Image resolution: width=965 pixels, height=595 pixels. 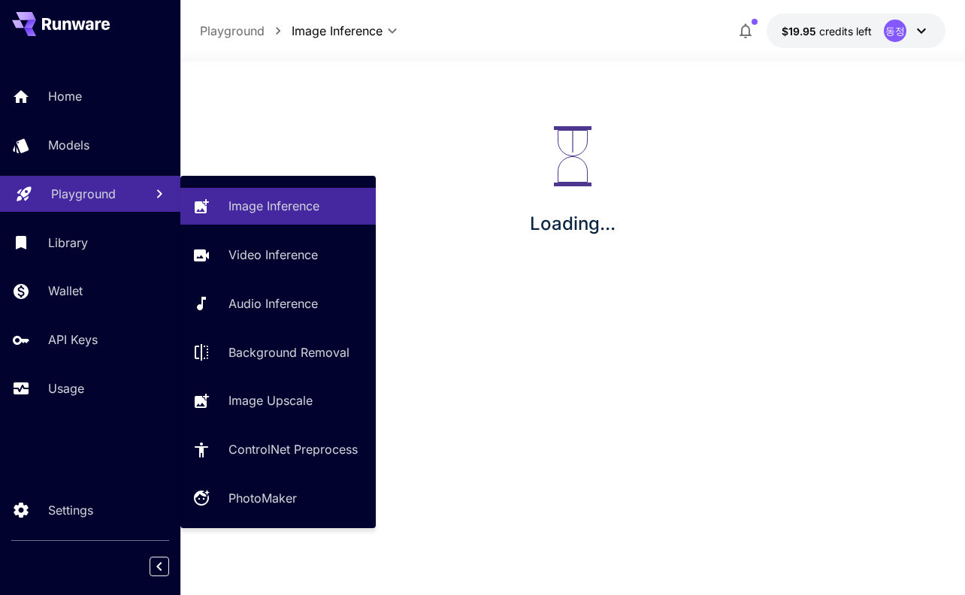 What do you see at coordinates (278, 255) in the screenshot?
I see `a: Video Inference` at bounding box center [278, 255].